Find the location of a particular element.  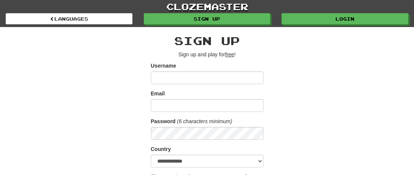

label: Email is located at coordinates (158, 94).